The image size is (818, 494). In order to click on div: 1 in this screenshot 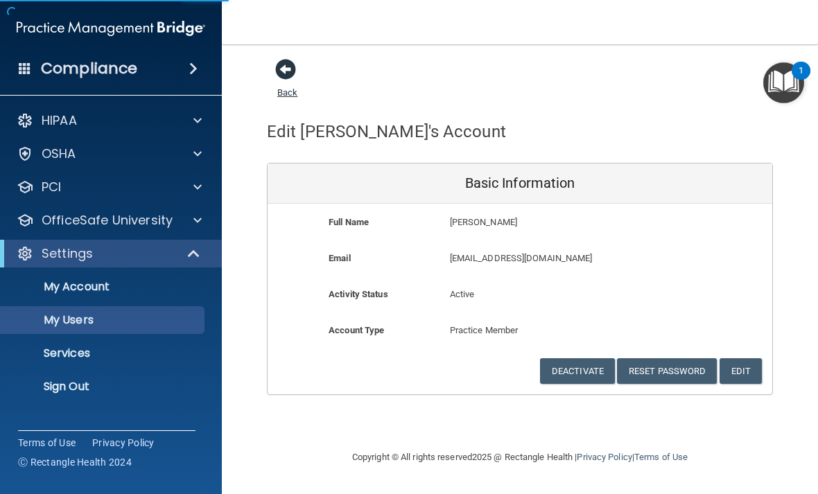, I will do `click(800, 80)`.